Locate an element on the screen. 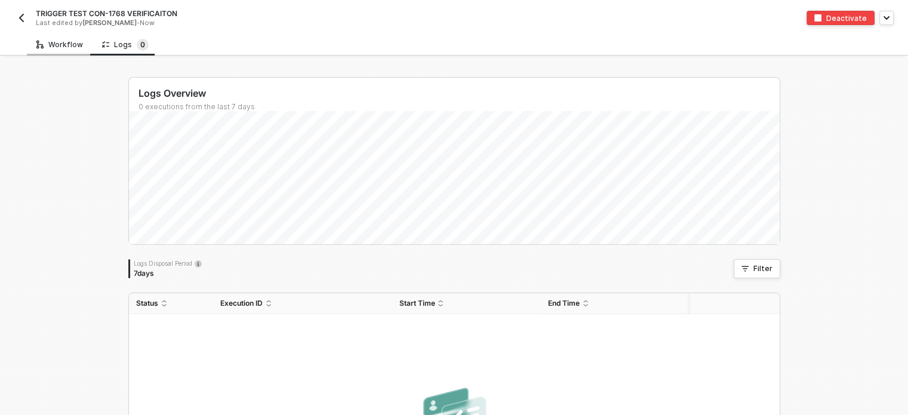 This screenshot has height=415, width=908. div: Logs Overview is located at coordinates (459, 93).